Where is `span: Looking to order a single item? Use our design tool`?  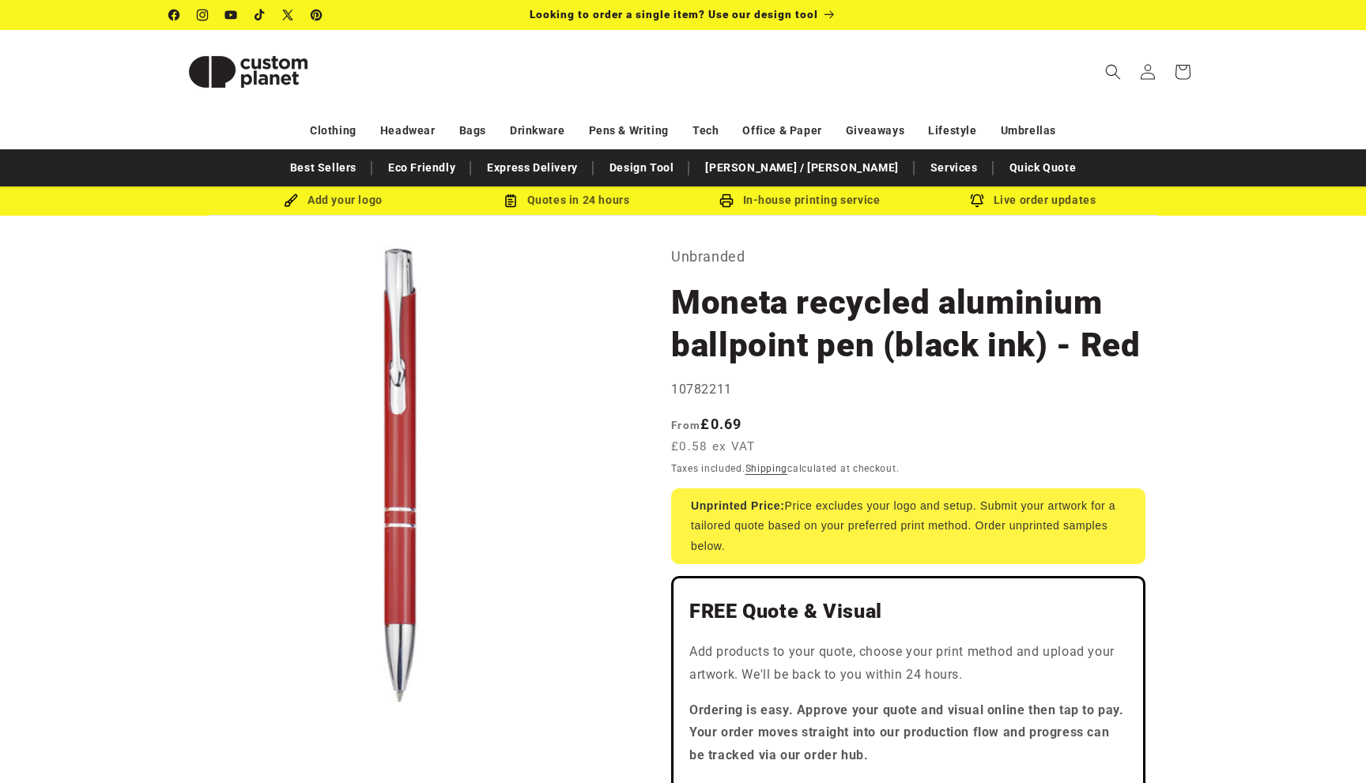
span: Looking to order a single item? Use our design tool is located at coordinates (673, 14).